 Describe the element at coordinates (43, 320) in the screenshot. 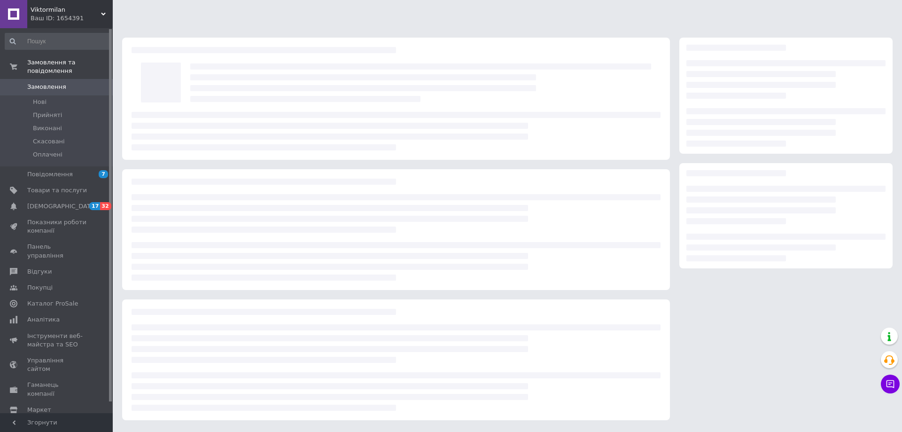

I see `span: Аналітика` at that location.